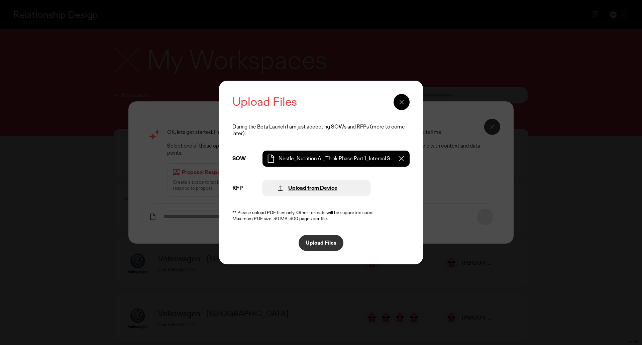 This screenshot has height=345, width=642. What do you see at coordinates (321, 243) in the screenshot?
I see `button: Upload Files` at bounding box center [321, 243].